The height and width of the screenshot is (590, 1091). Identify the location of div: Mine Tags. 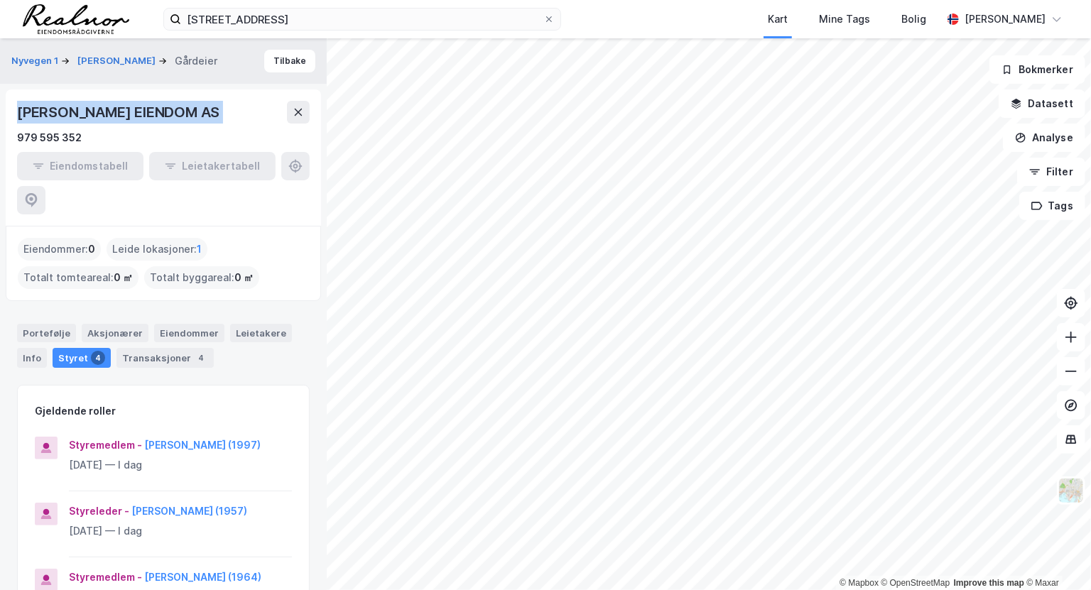
(845, 19).